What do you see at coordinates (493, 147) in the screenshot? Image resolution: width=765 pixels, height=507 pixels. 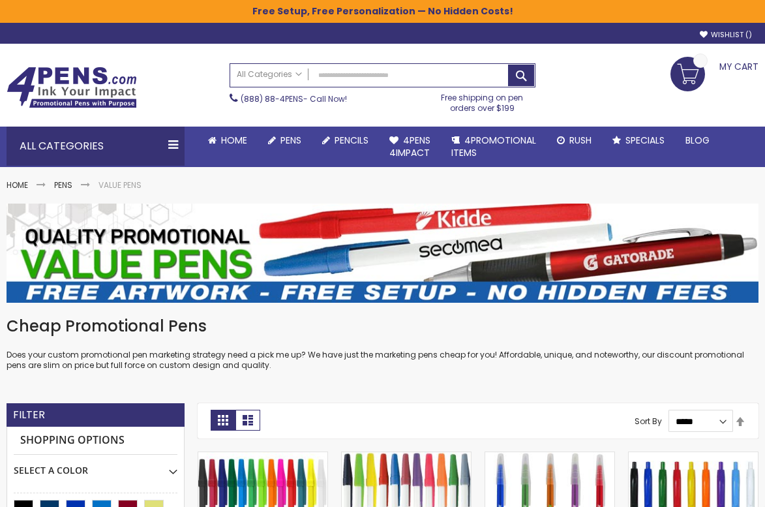 I see `a: 4PROMOTIONALITEMS` at bounding box center [493, 147].